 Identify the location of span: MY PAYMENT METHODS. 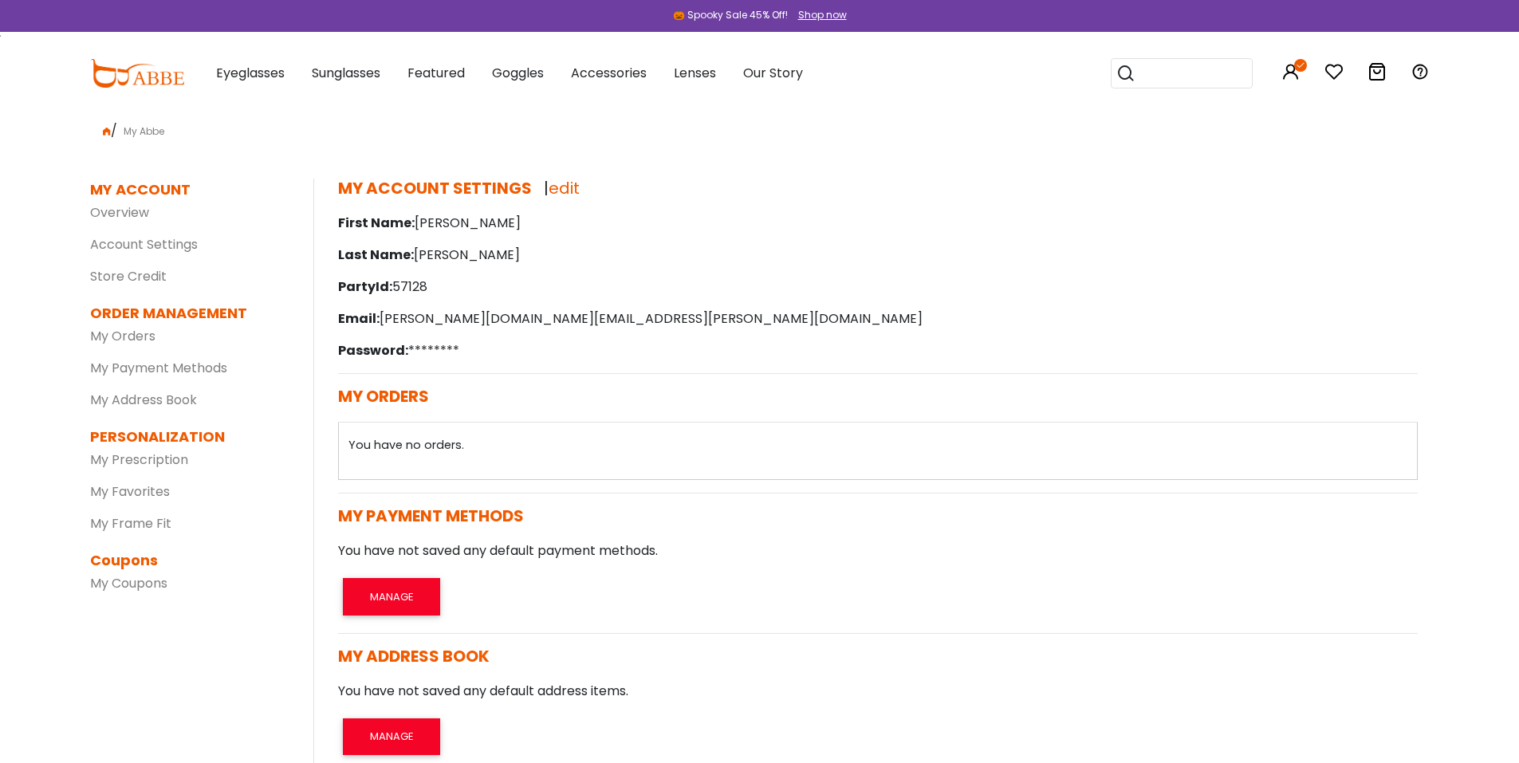
(431, 516).